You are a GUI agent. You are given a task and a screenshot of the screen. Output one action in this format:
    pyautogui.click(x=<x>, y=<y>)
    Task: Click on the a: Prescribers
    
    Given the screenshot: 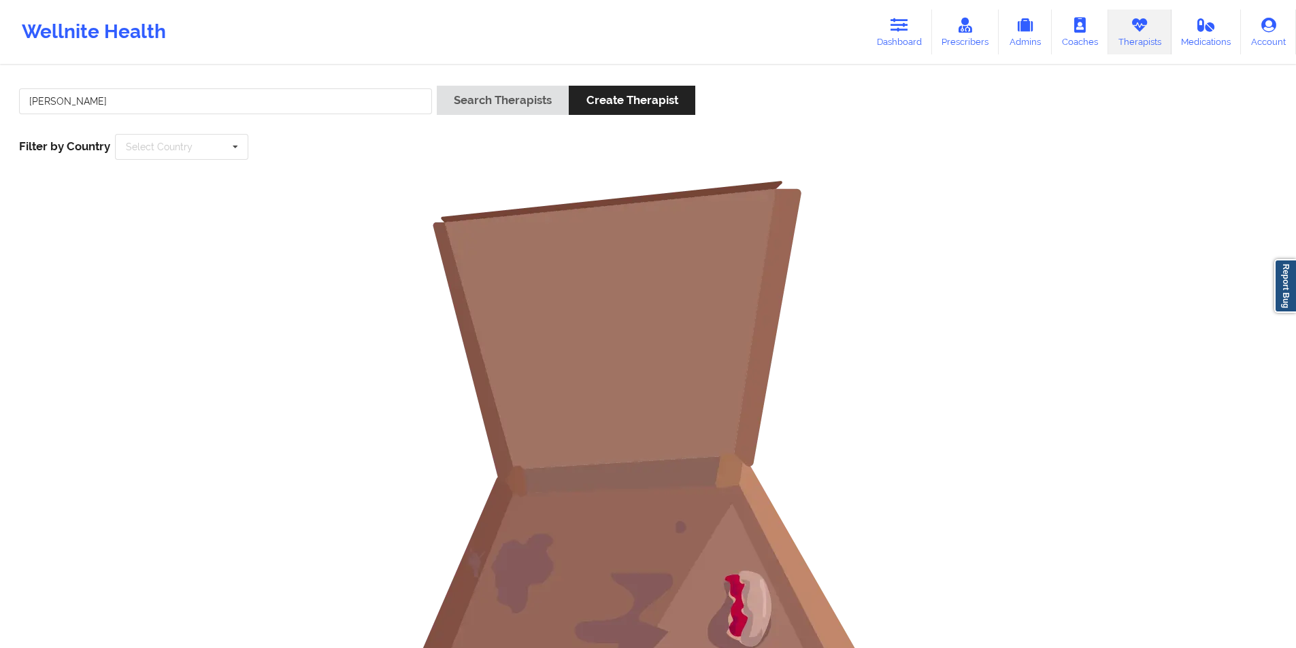 What is the action you would take?
    pyautogui.click(x=965, y=32)
    